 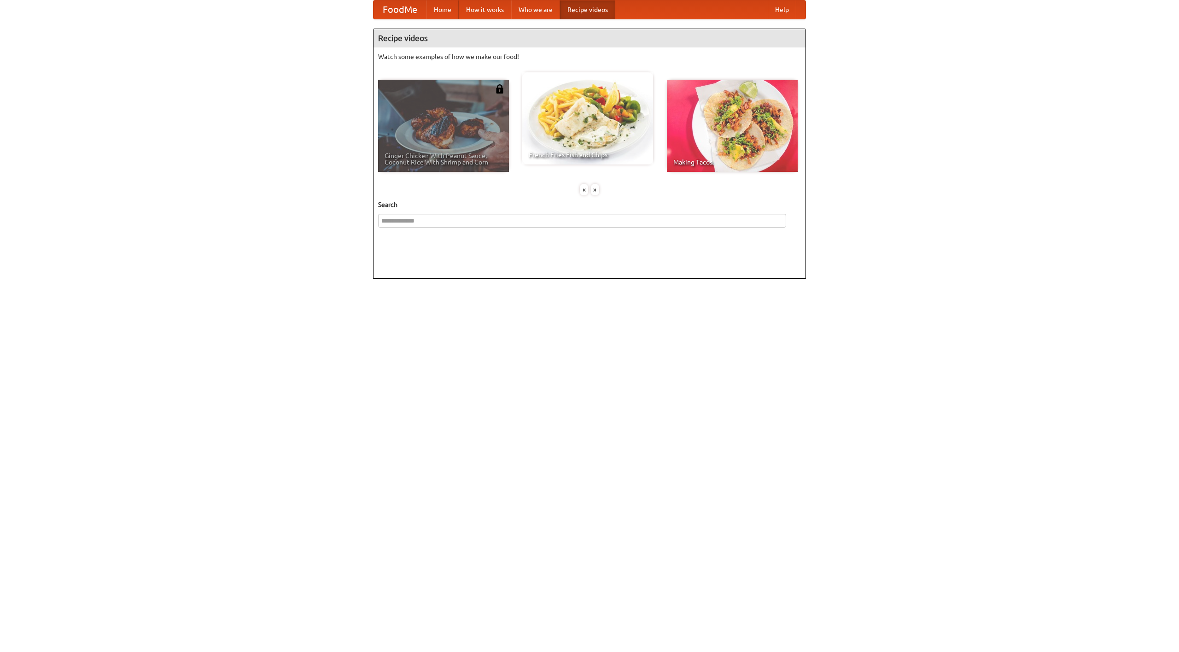 What do you see at coordinates (590, 38) in the screenshot?
I see `h4: Recipe videos` at bounding box center [590, 38].